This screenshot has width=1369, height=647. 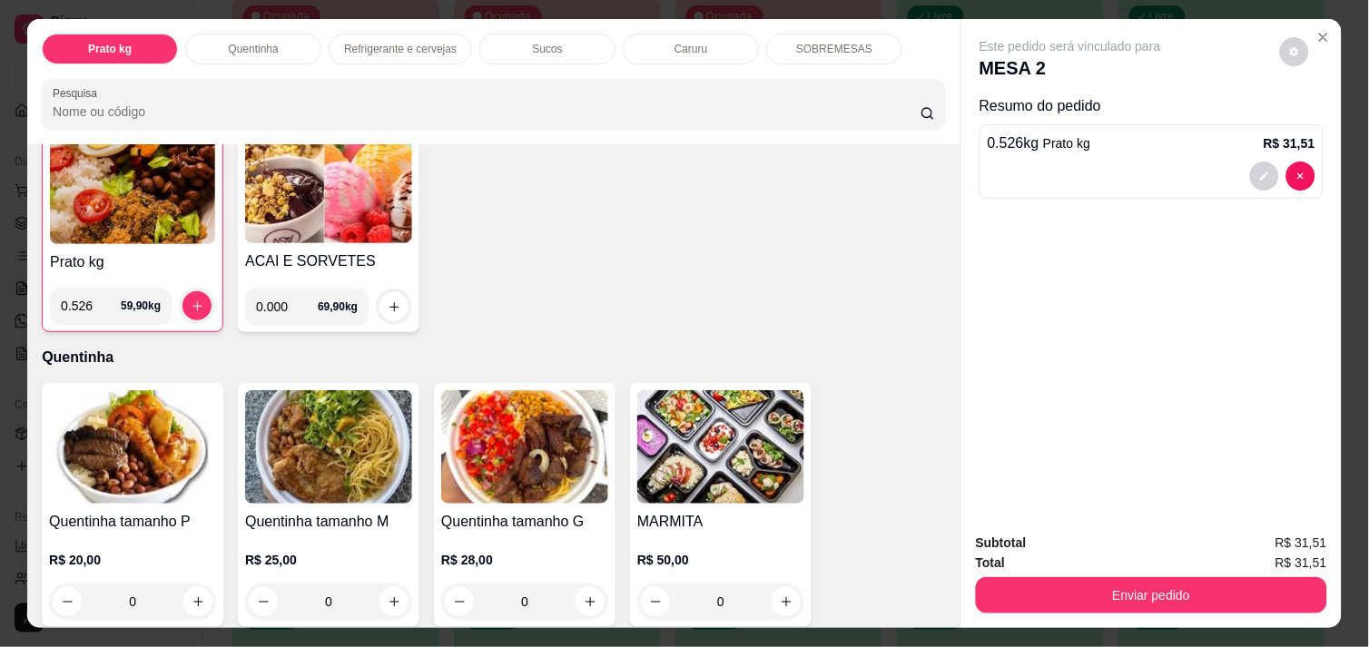 What do you see at coordinates (834, 49) in the screenshot?
I see `p: SOBREMESAS` at bounding box center [834, 49].